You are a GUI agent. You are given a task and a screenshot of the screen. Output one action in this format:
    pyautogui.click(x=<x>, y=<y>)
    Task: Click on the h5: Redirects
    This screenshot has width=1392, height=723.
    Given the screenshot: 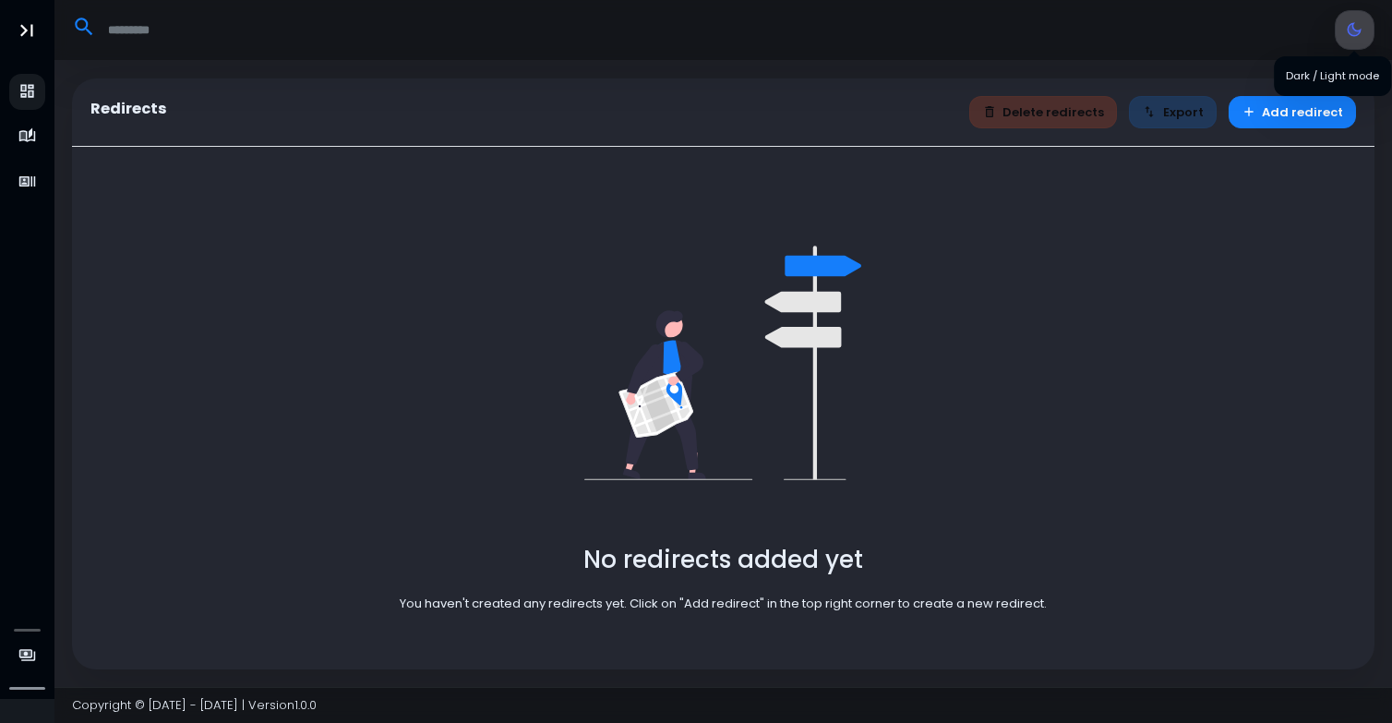 What is the action you would take?
    pyautogui.click(x=128, y=109)
    